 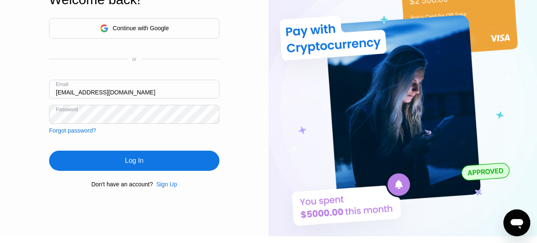 I want to click on div: or, so click(x=134, y=59).